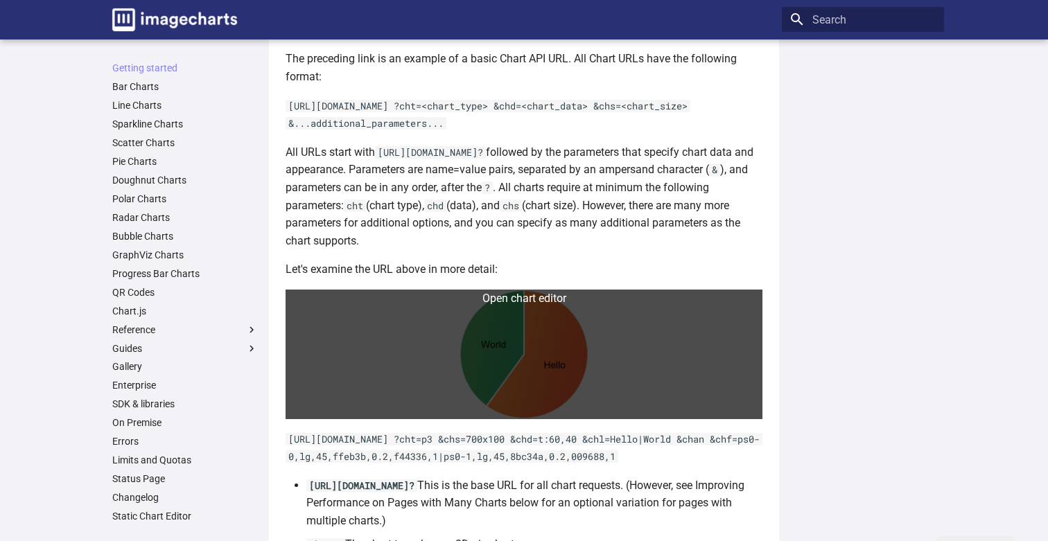  Describe the element at coordinates (511, 206) in the screenshot. I see `code: chs` at that location.